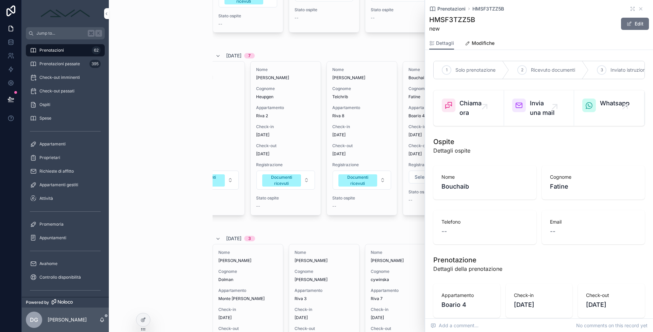 This screenshot has height=332, width=653. What do you see at coordinates (65, 224) in the screenshot?
I see `a: Promemoria` at bounding box center [65, 224].